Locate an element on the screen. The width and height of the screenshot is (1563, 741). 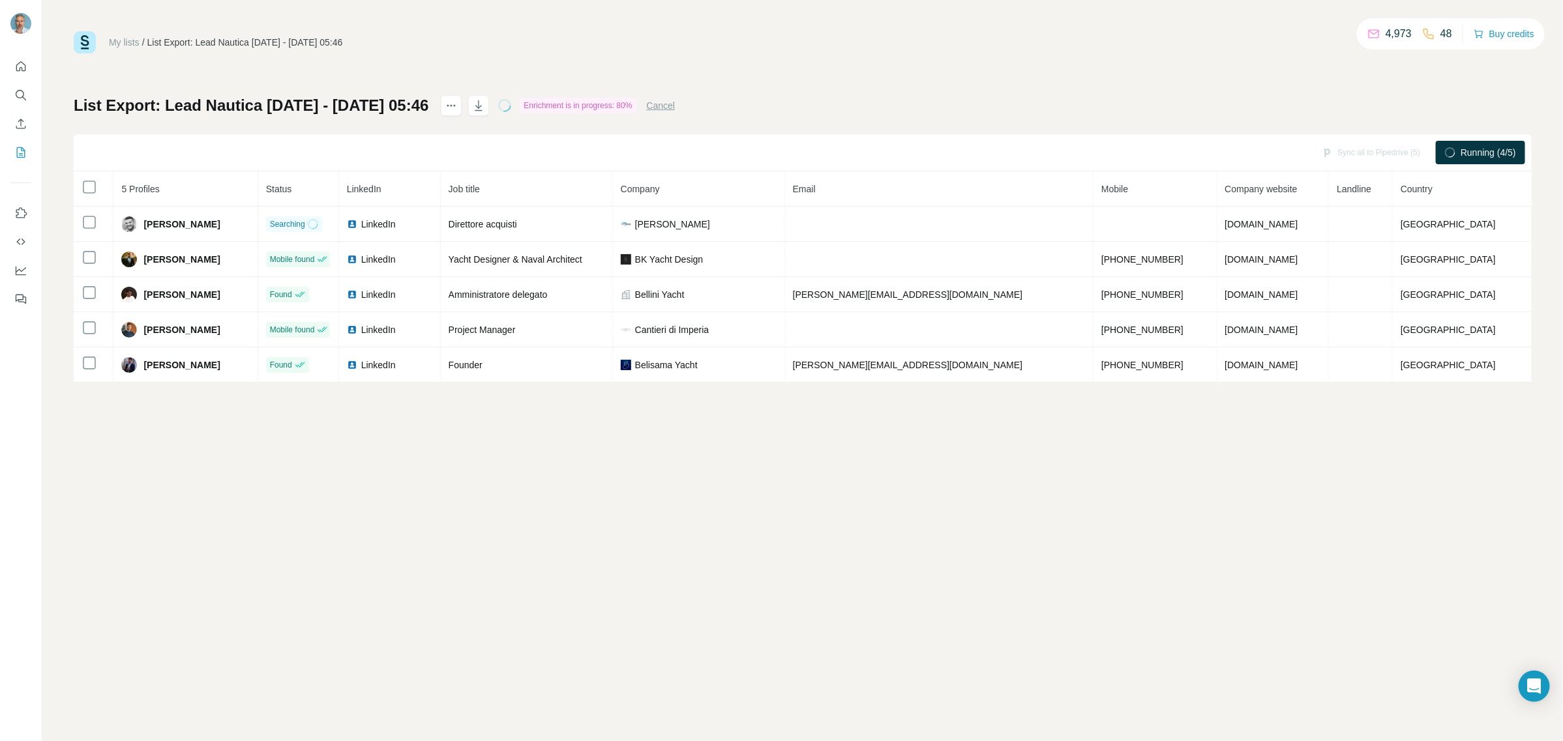
span: Belisama Yacht is located at coordinates (666, 365).